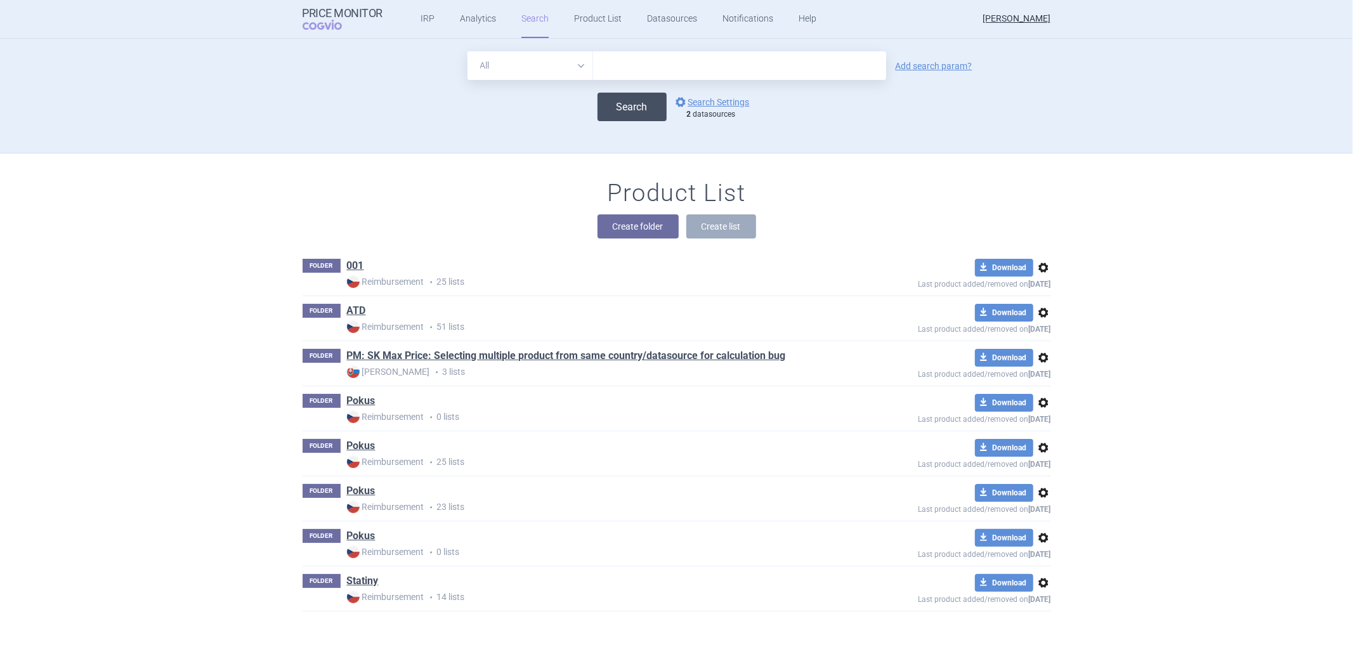 The image size is (1353, 666). What do you see at coordinates (677, 194) in the screenshot?
I see `h1: Product List` at bounding box center [677, 194].